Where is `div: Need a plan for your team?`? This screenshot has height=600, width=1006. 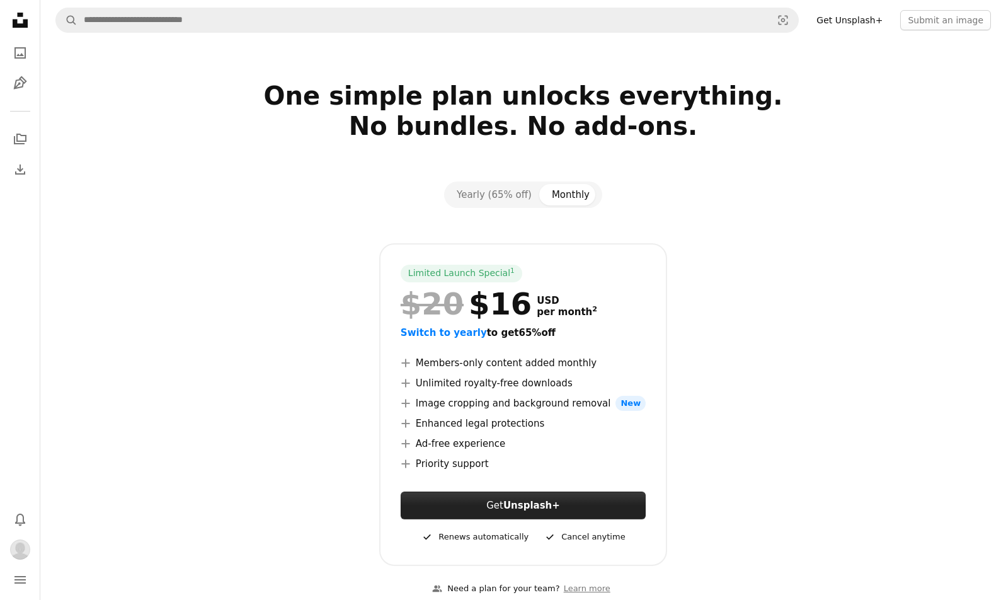
div: Need a plan for your team? is located at coordinates (496, 588).